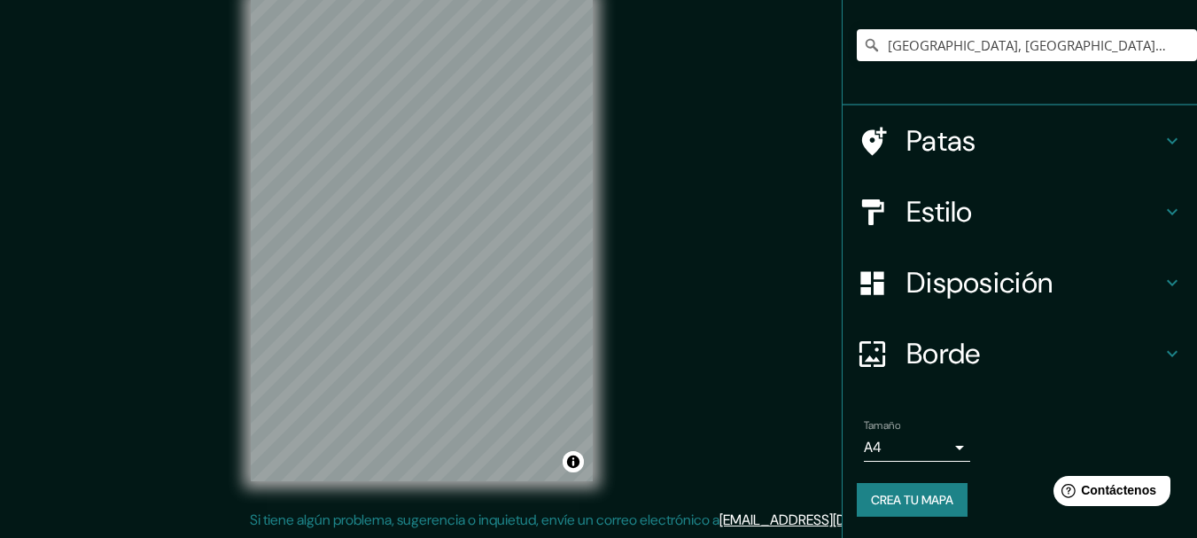 The image size is (1197, 538). What do you see at coordinates (979, 283) in the screenshot?
I see `font: Disposición` at bounding box center [979, 283].